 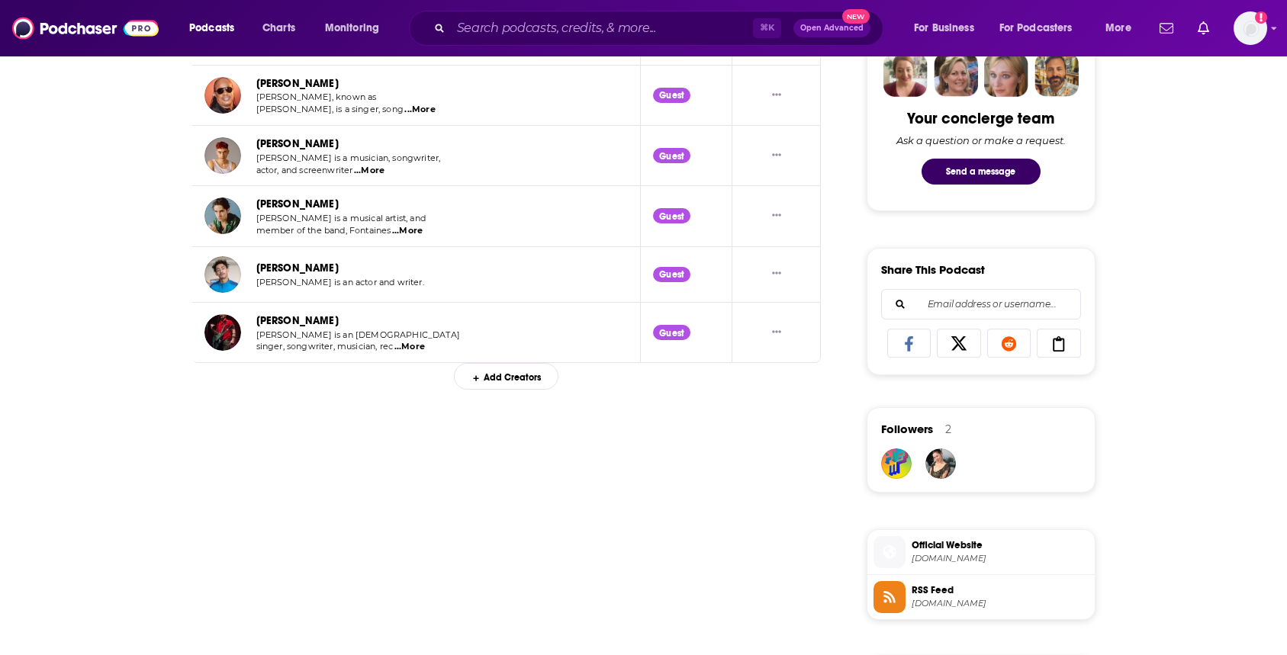 I want to click on span: New, so click(x=856, y=16).